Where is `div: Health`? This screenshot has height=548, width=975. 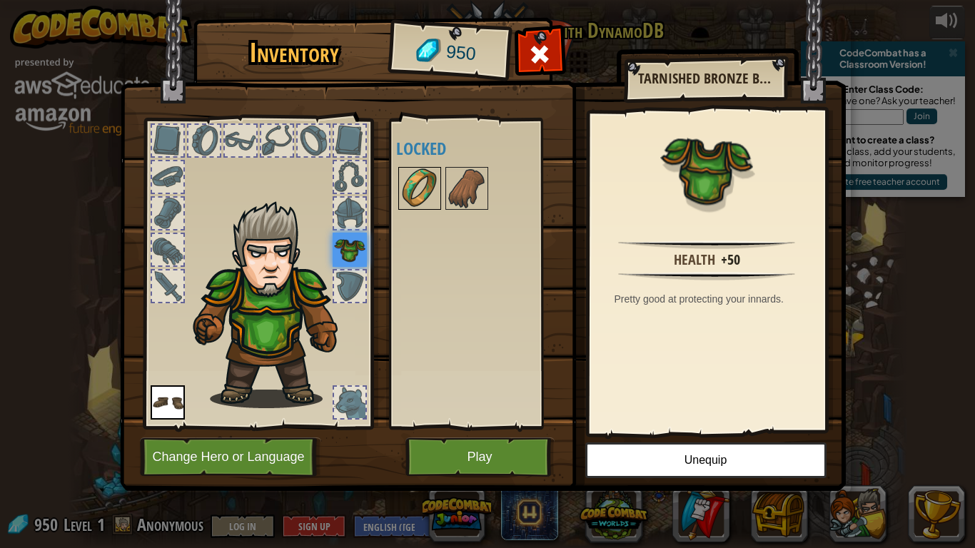
div: Health is located at coordinates (695, 260).